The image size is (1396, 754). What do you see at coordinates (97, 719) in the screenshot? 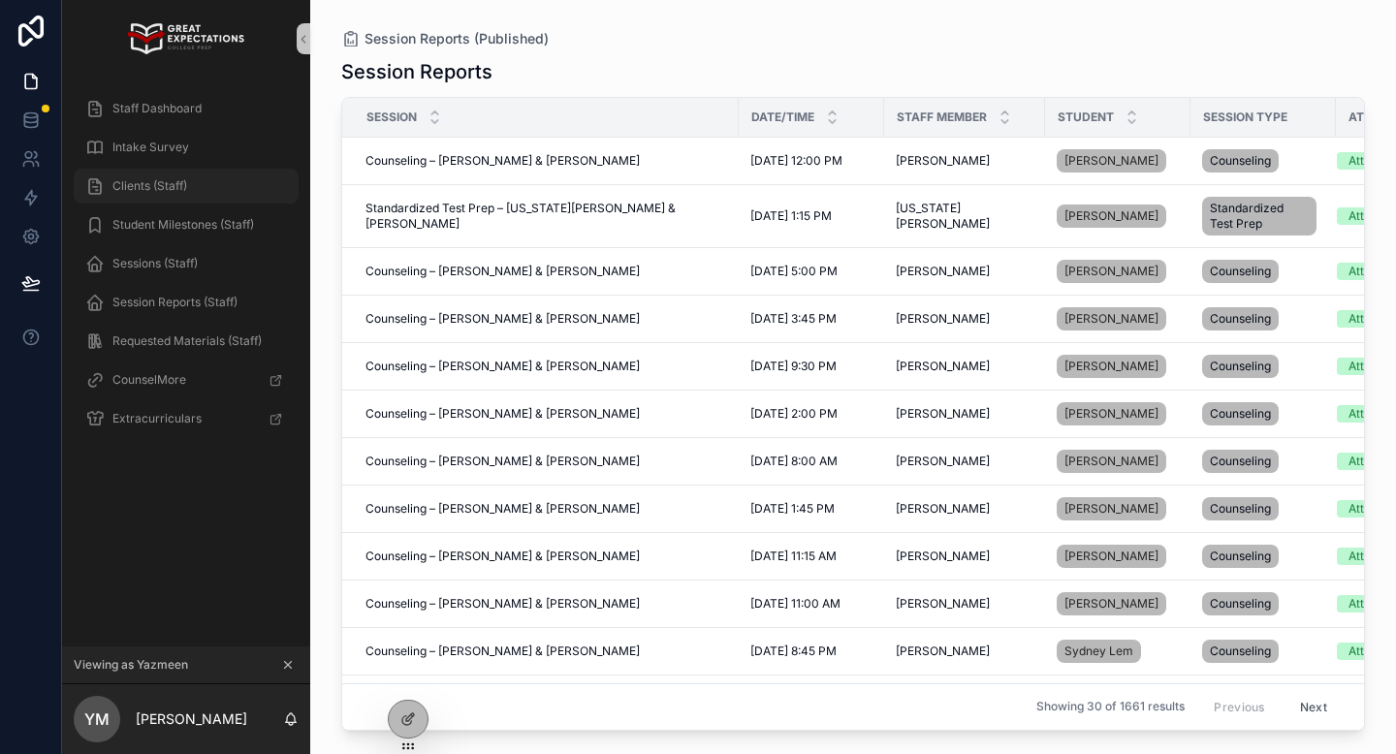
I see `span: YM` at bounding box center [97, 719].